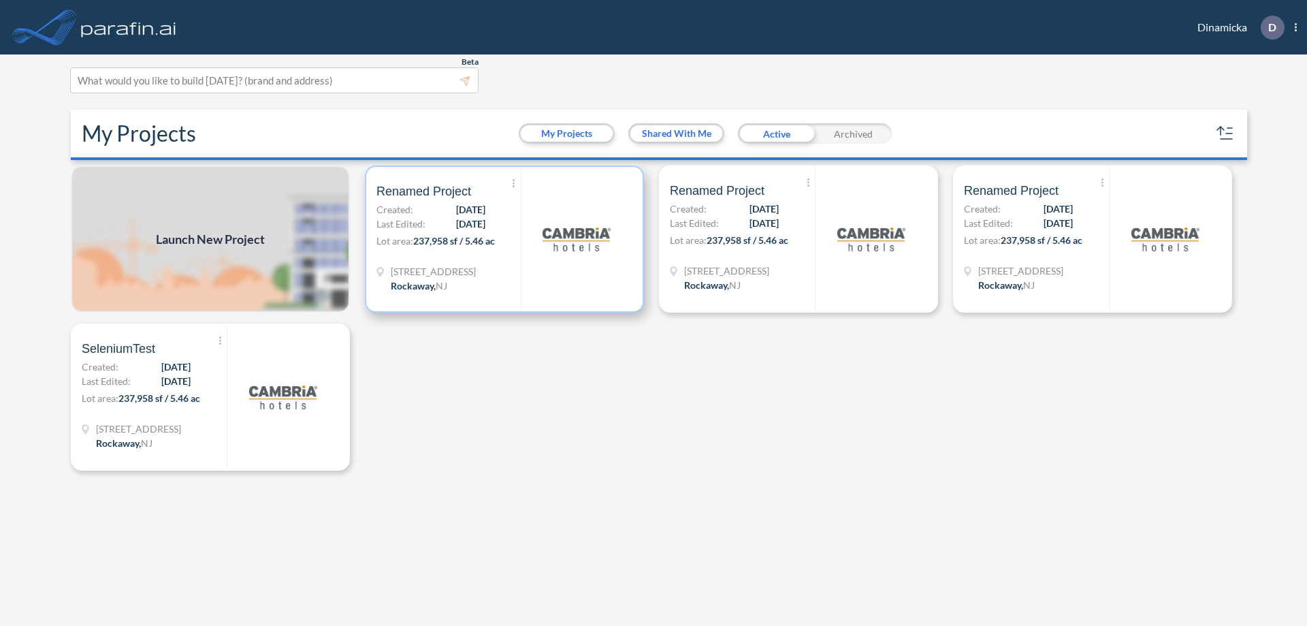 The height and width of the screenshot is (626, 1307). What do you see at coordinates (566, 133) in the screenshot?
I see `button: My Projects` at bounding box center [566, 133].